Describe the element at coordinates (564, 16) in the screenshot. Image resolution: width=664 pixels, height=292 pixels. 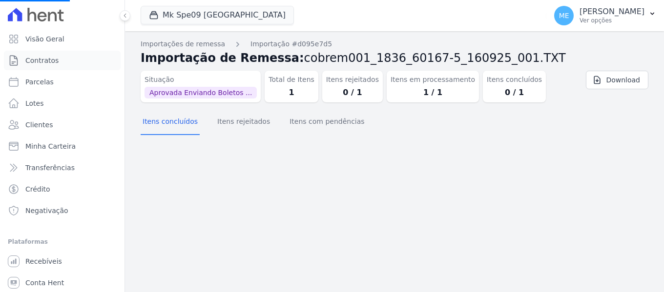
I see `span: ME` at that location.